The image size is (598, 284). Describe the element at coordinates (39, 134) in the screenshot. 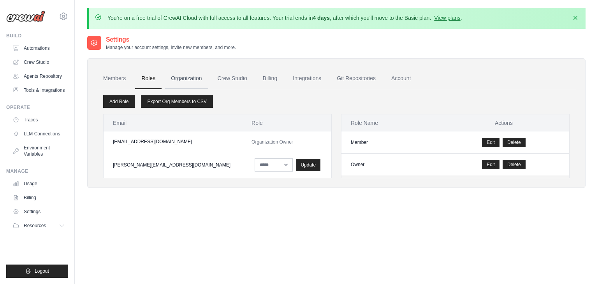

I see `a: LLM Connections` at that location.